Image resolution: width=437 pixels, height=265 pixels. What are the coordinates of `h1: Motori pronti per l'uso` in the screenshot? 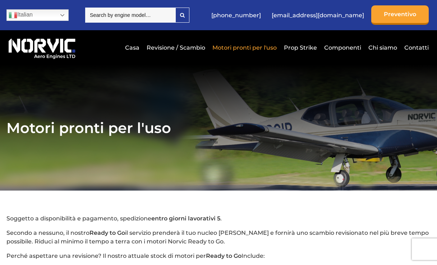 It's located at (219, 128).